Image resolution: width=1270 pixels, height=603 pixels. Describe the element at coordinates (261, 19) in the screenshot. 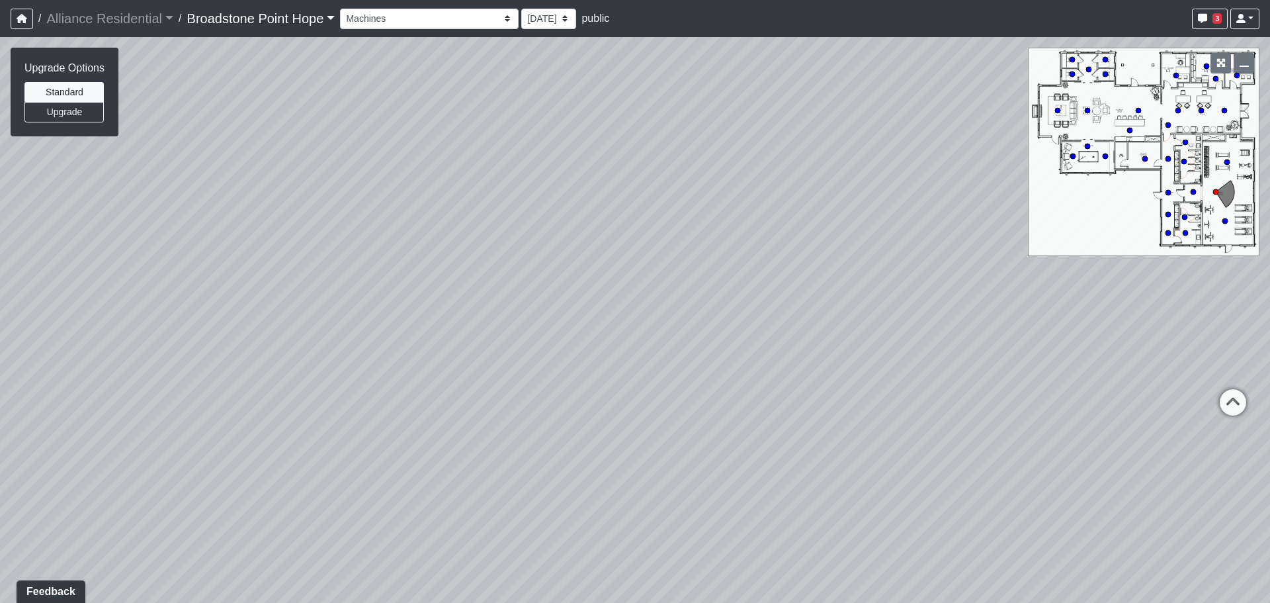

I see `a: Broadstone Point Hope` at that location.